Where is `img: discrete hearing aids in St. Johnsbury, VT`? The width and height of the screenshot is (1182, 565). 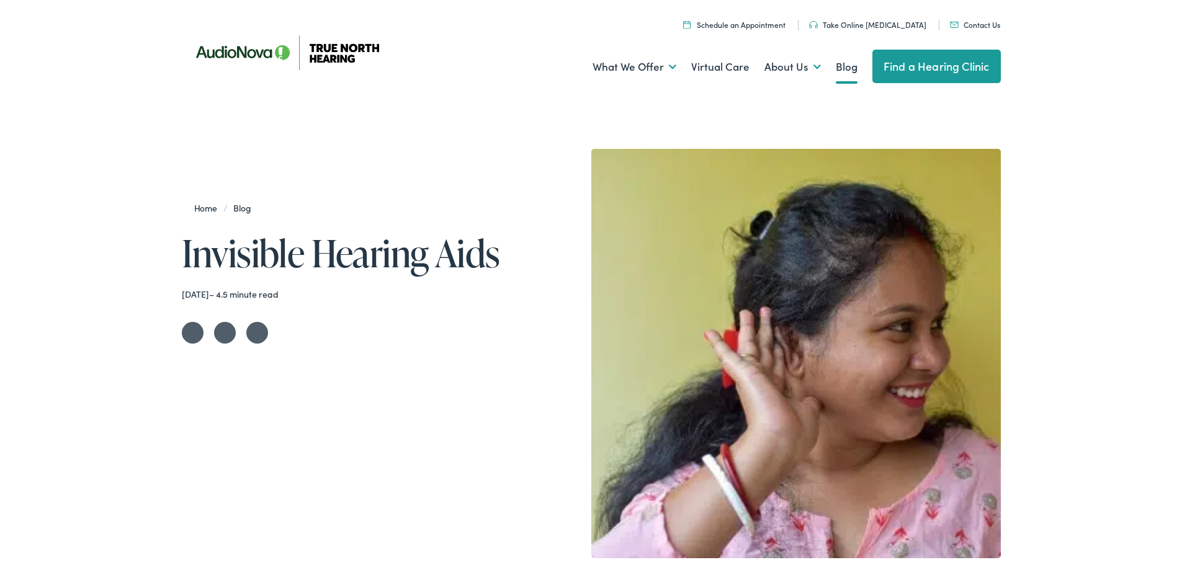
img: discrete hearing aids in St. Johnsbury, VT is located at coordinates (796, 354).